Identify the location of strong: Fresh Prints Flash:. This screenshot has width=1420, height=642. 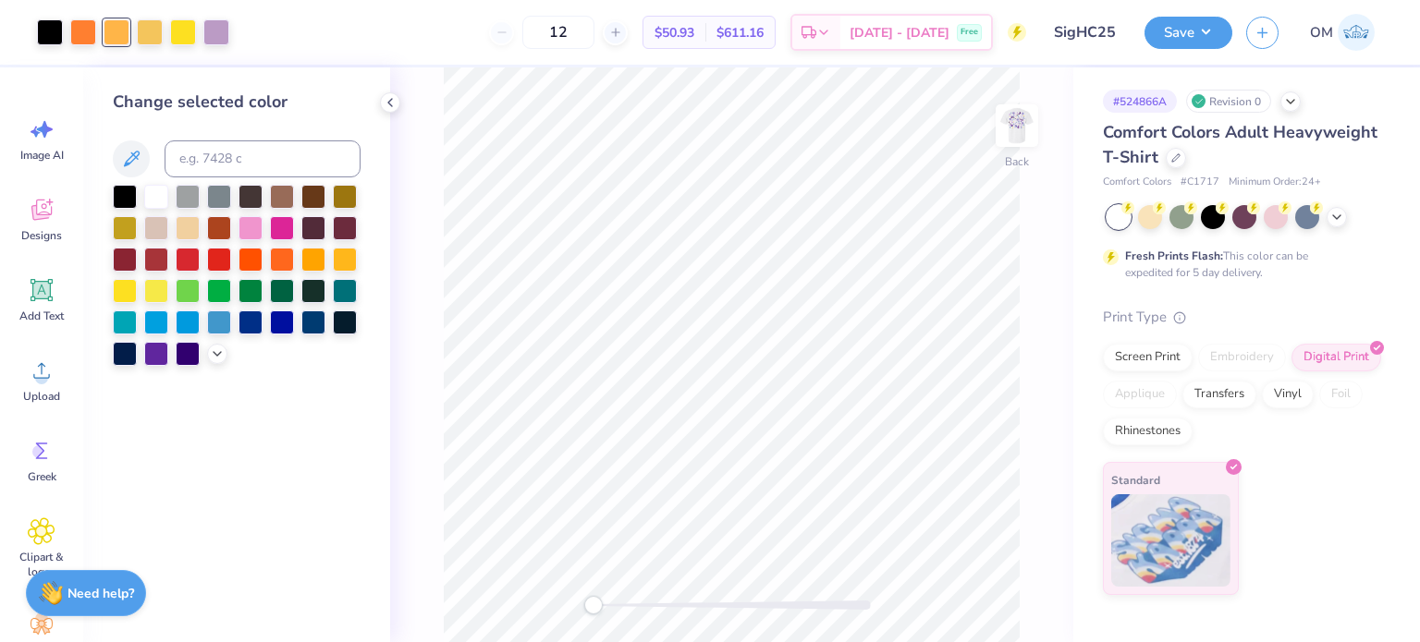
(1174, 256).